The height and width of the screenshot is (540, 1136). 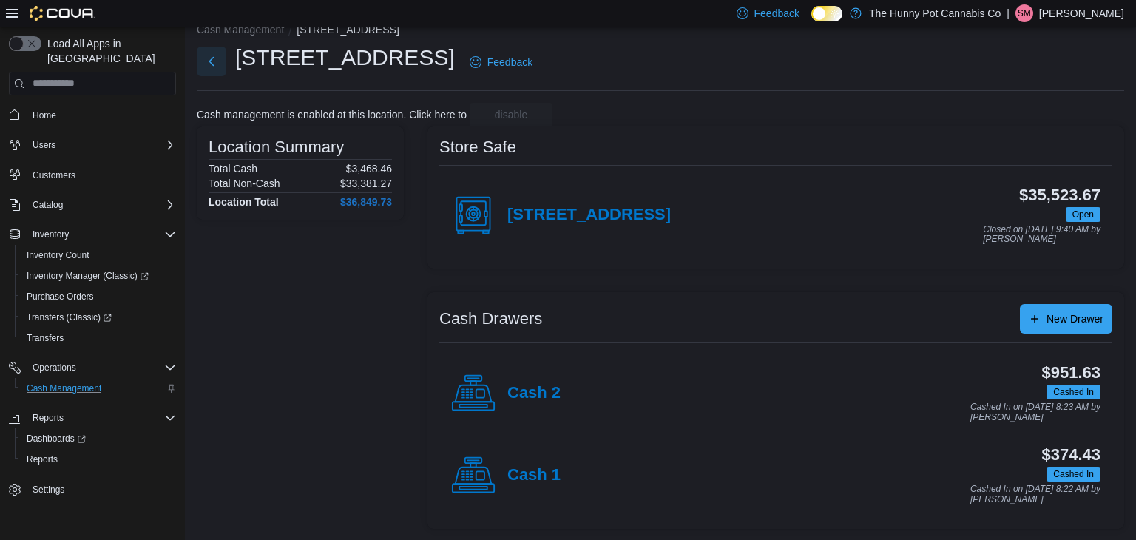 I want to click on a: Home, so click(x=44, y=115).